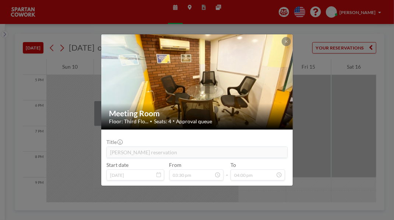 This screenshot has height=220, width=394. I want to click on span: Floor: Third Flo..., so click(129, 121).